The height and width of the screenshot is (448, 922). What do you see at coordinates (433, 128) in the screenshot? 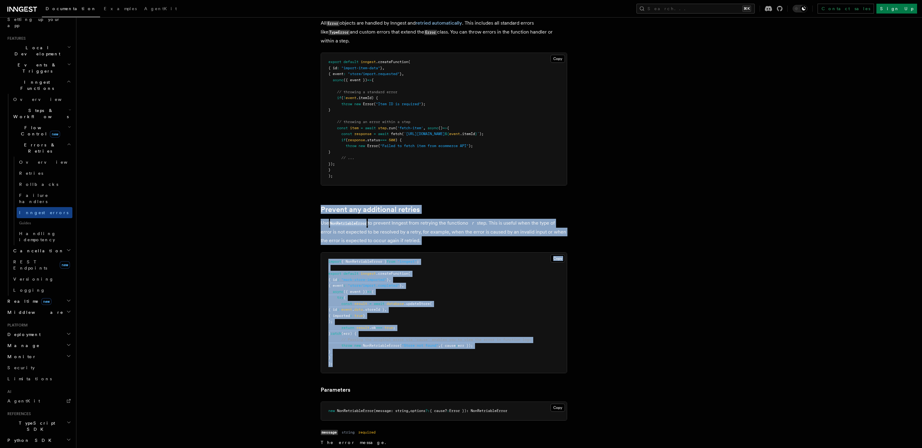
I see `span: async` at bounding box center [433, 128].